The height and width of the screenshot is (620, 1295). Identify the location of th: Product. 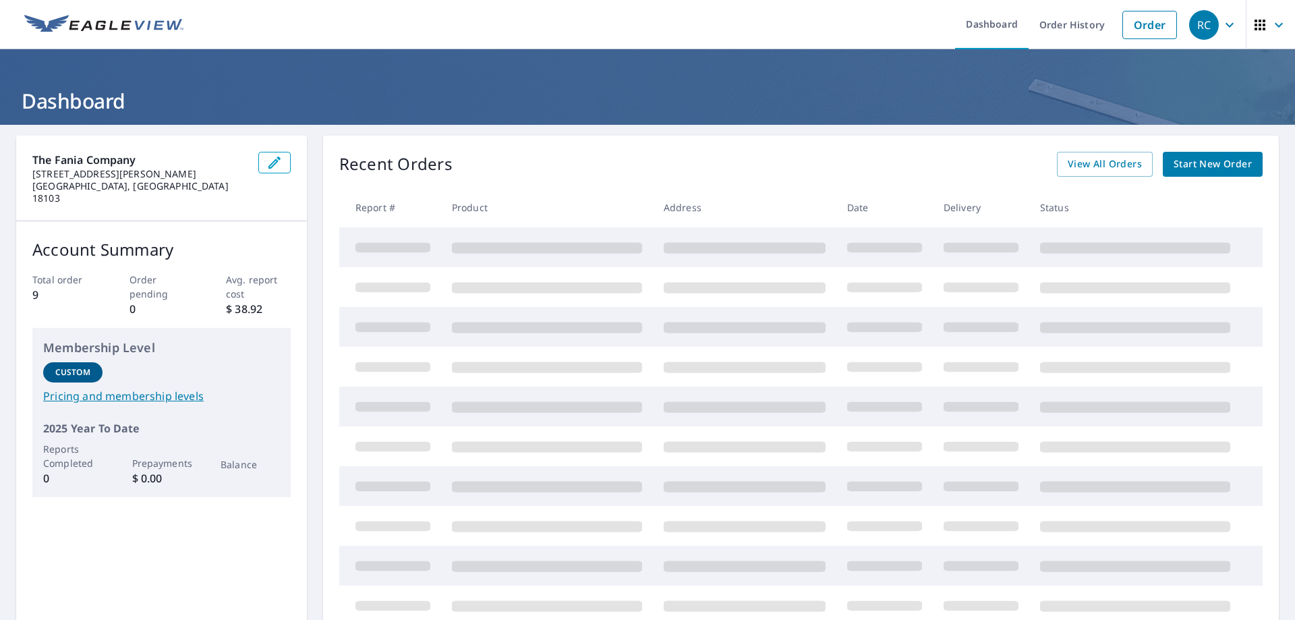
(547, 207).